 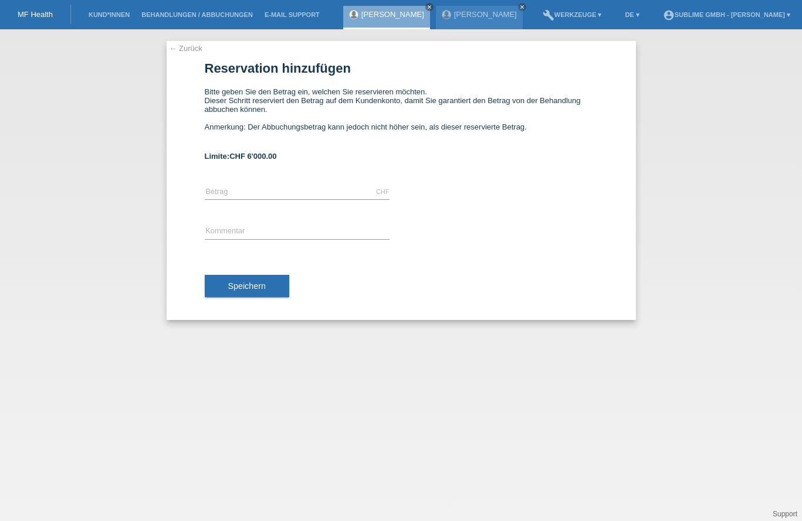 What do you see at coordinates (197, 15) in the screenshot?
I see `a: Behandlungen / Abbuchungen` at bounding box center [197, 15].